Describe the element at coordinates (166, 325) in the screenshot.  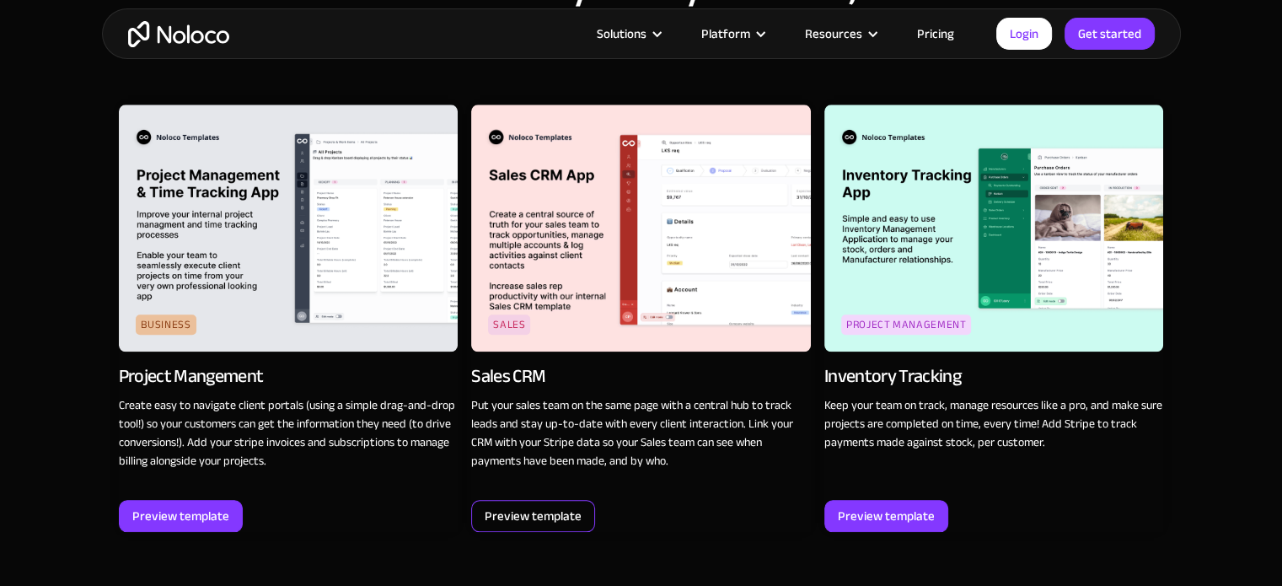
I see `div: Business` at that location.